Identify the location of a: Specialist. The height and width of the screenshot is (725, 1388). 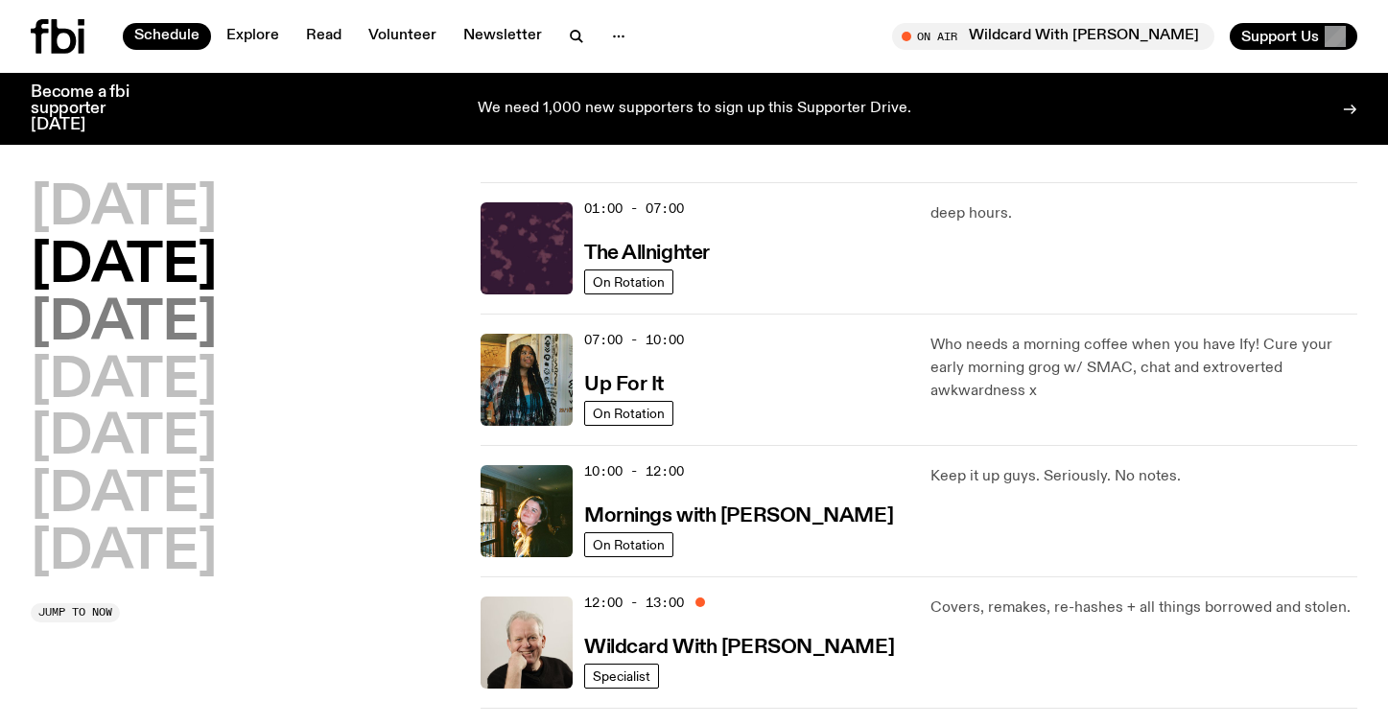
(622, 676).